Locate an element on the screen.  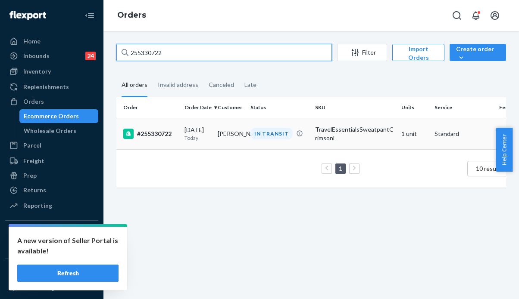
a: Reporting is located at coordinates (52, 206).